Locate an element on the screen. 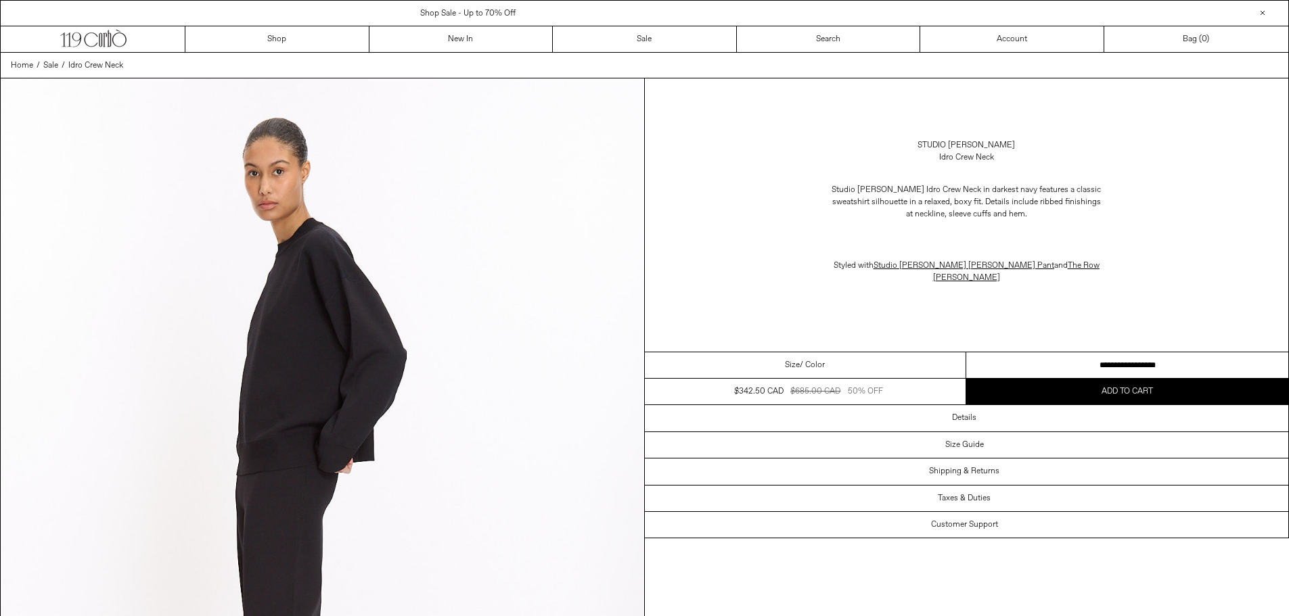  span: Styled with and is located at coordinates (966, 272).